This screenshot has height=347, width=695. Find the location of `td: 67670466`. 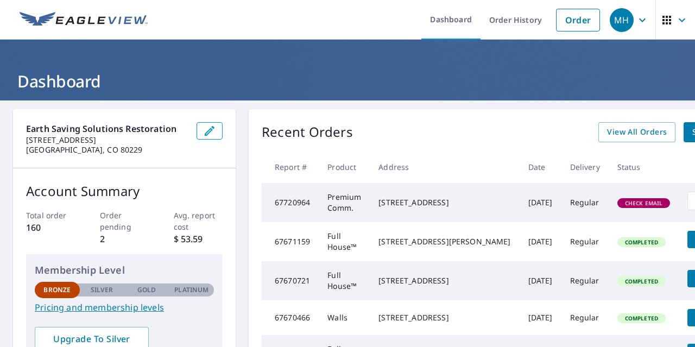

td: 67670466 is located at coordinates (290, 318).